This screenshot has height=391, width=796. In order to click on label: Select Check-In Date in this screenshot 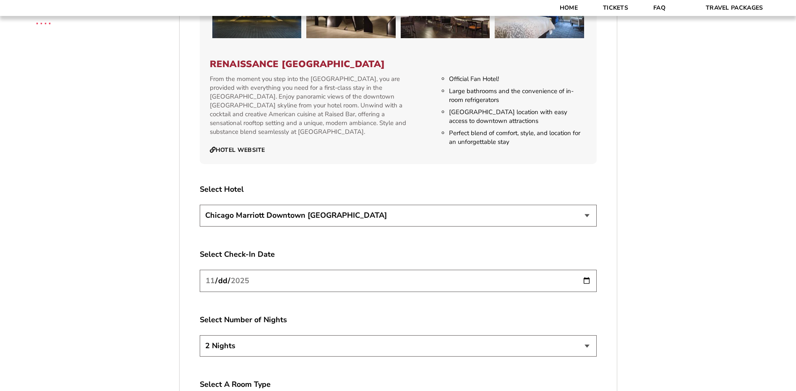, I will do `click(398, 254)`.